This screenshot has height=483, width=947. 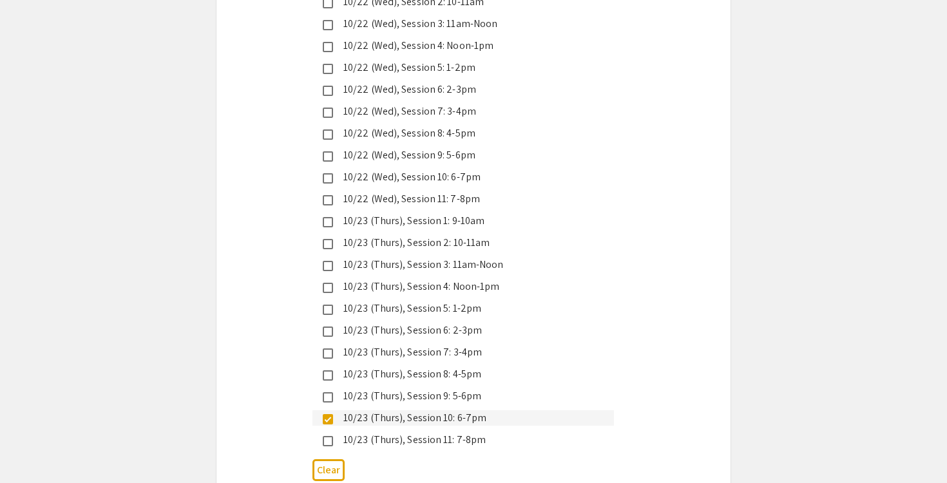 What do you see at coordinates (468, 24) in the screenshot?
I see `div: 10/22 (Wed), Session 3: 11am-Noon` at bounding box center [468, 24].